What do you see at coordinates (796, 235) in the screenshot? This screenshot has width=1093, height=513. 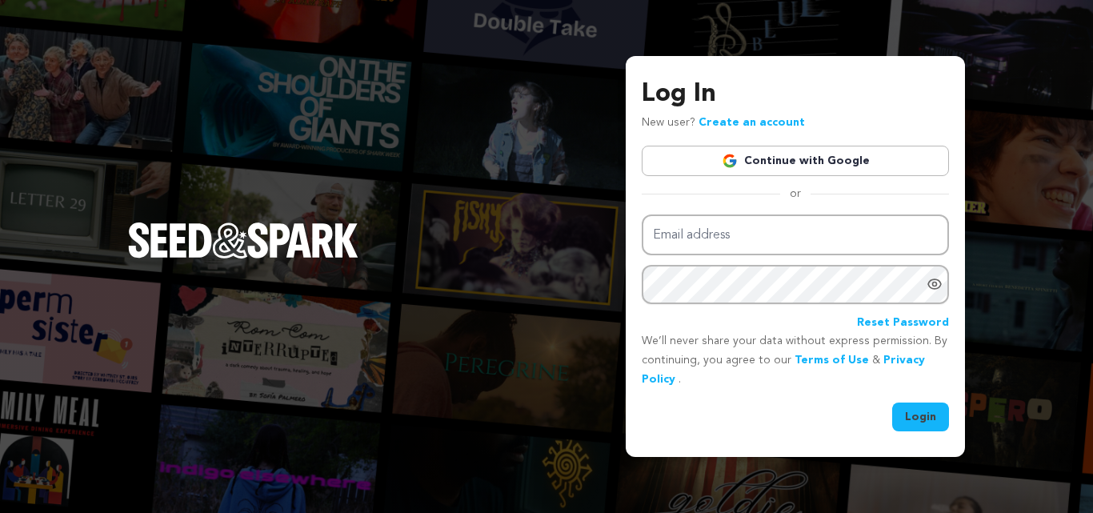 I see `input: Email address` at bounding box center [796, 235].